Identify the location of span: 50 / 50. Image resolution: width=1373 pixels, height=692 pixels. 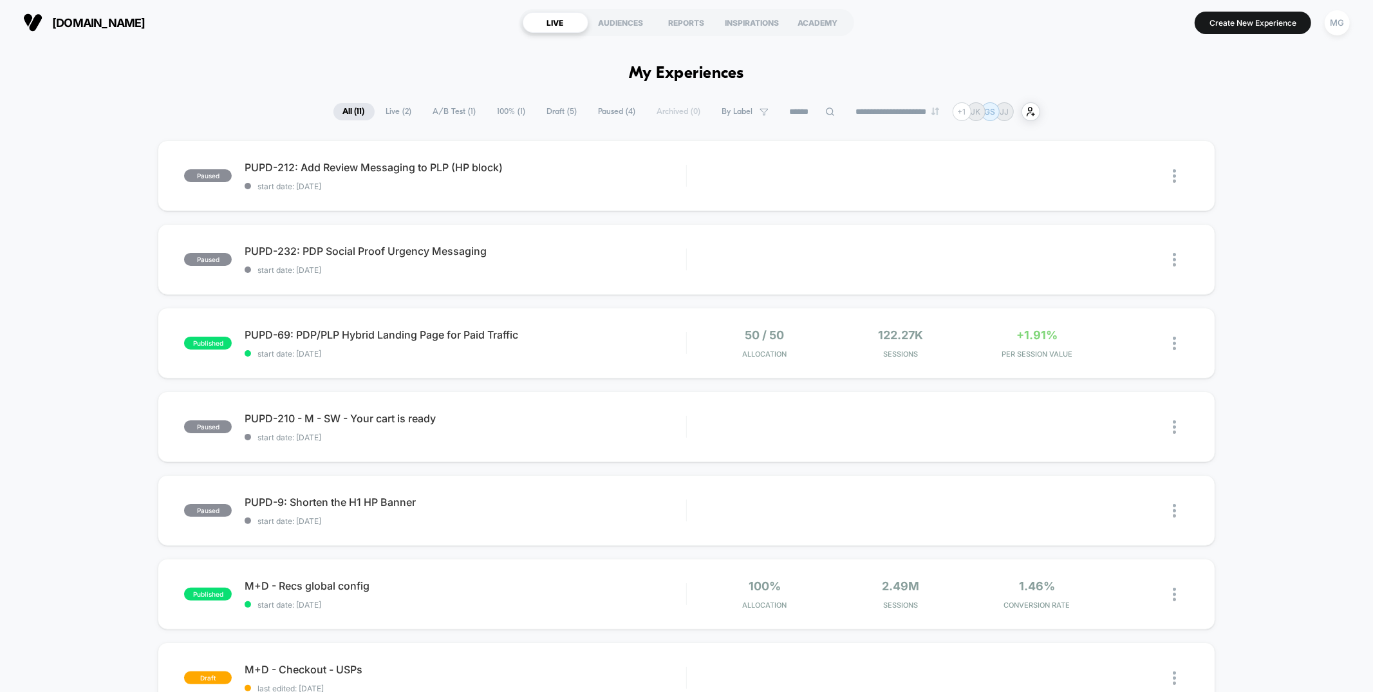
(765, 335).